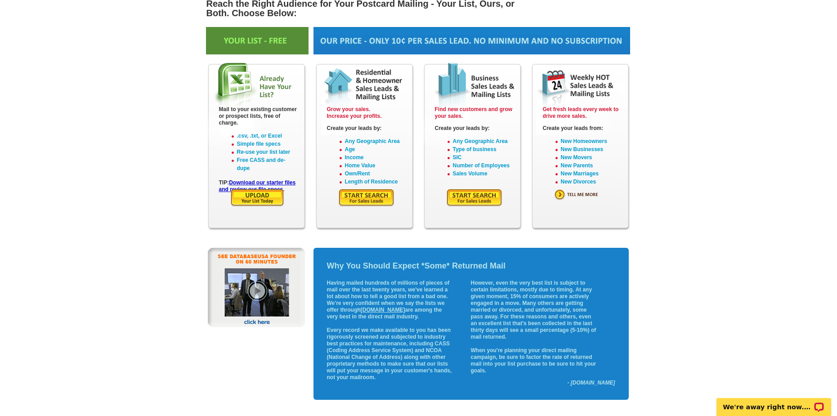  I want to click on li: Sales Volume, so click(483, 174).